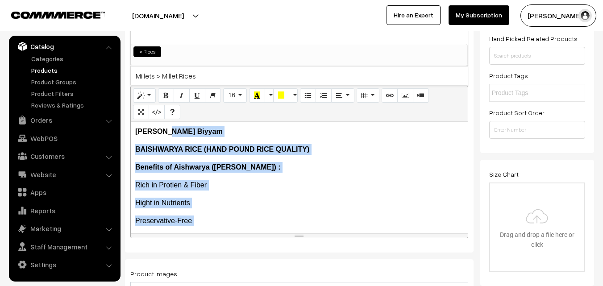  I want to click on li: Rices, so click(147, 52).